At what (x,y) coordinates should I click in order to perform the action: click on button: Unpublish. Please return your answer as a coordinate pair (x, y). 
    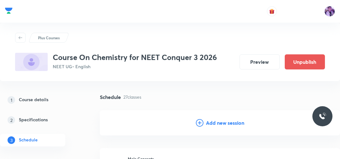
    Looking at the image, I should click on (305, 62).